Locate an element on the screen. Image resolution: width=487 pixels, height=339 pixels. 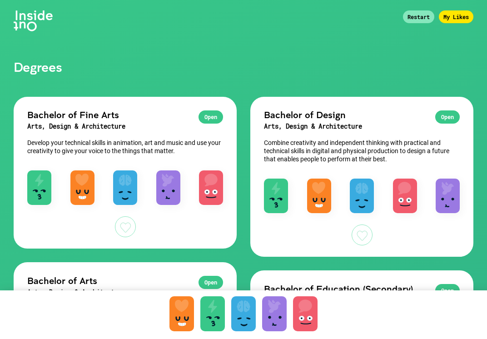
h2: Bachelor of Fine Arts is located at coordinates (125, 114).